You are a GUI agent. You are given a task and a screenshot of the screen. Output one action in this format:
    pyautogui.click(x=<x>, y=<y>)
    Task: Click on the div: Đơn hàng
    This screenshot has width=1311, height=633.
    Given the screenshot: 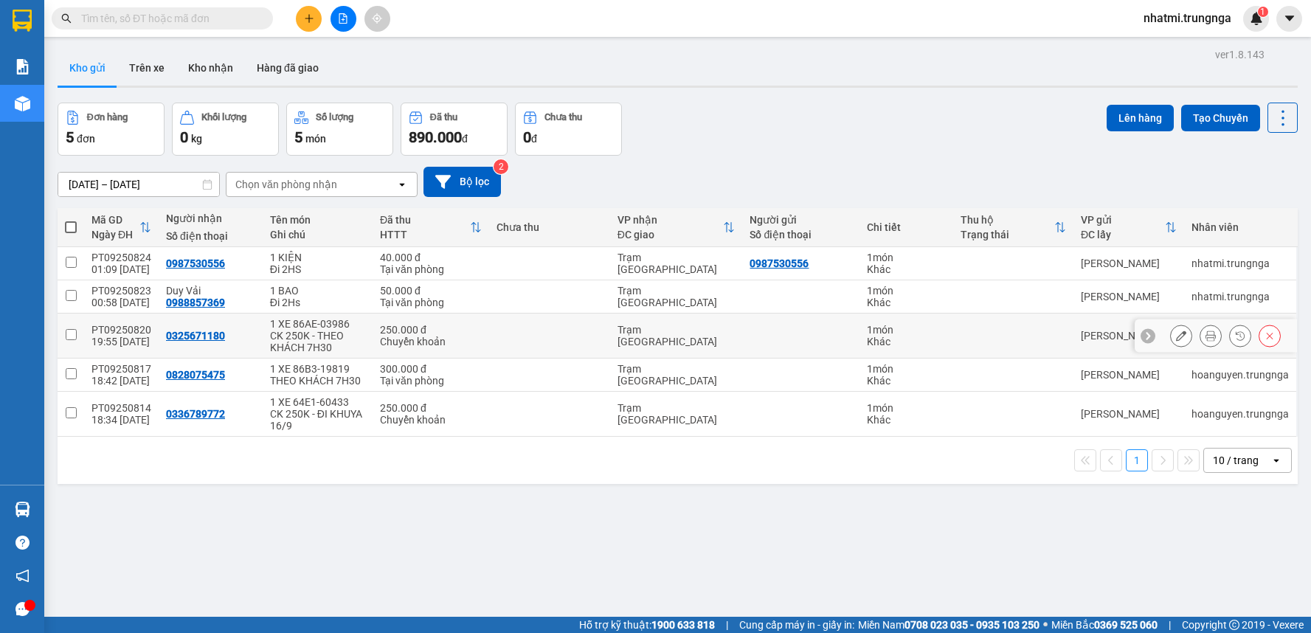 What is the action you would take?
    pyautogui.click(x=107, y=117)
    